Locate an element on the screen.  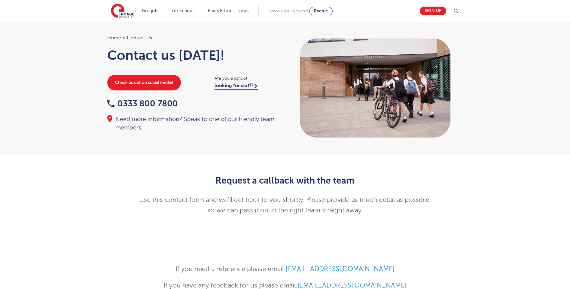
a: Check us out on social media! is located at coordinates (144, 83).